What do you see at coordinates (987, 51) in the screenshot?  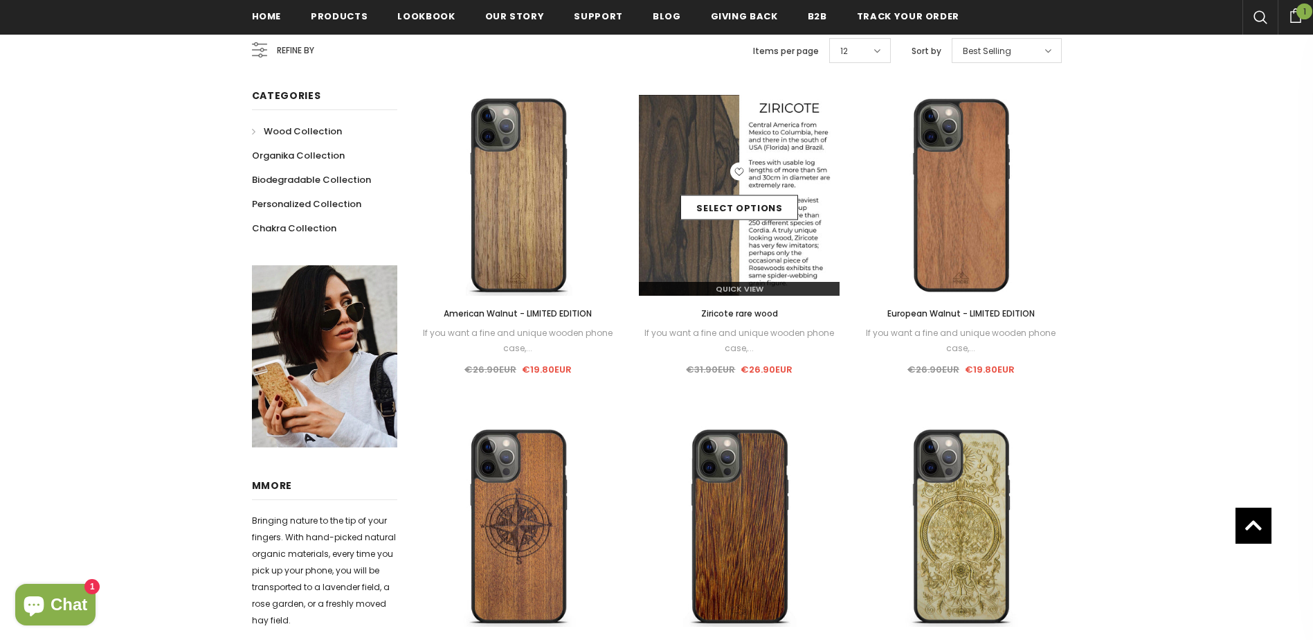 I see `span: Best Selling` at bounding box center [987, 51].